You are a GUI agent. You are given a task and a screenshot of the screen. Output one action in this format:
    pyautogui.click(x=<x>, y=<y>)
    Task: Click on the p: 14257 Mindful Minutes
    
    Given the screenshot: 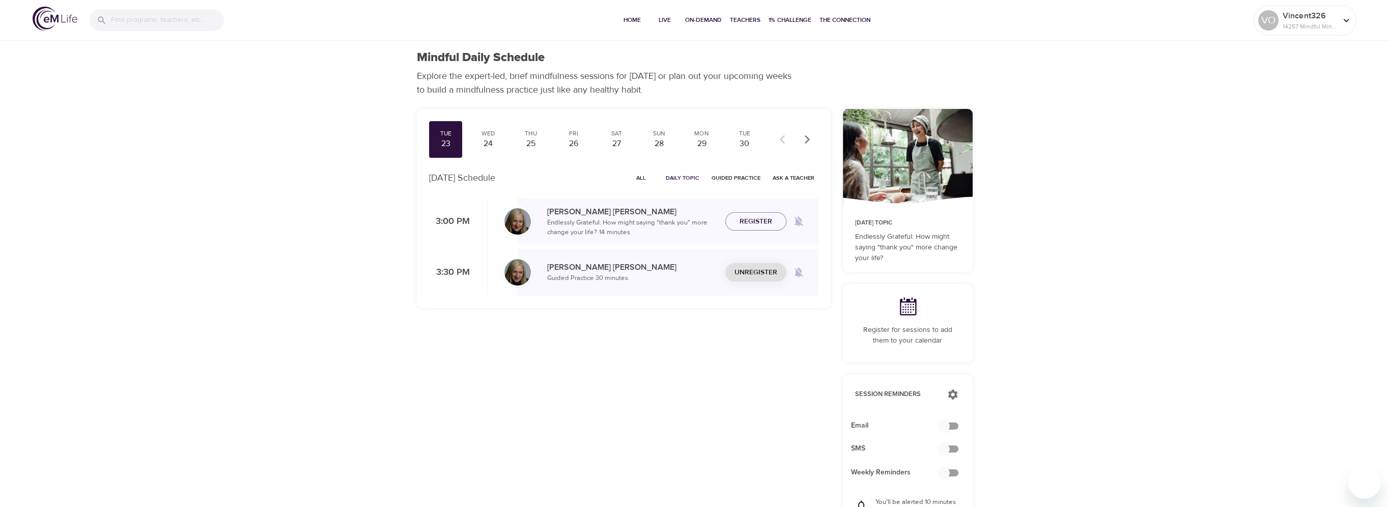 What is the action you would take?
    pyautogui.click(x=1309, y=26)
    